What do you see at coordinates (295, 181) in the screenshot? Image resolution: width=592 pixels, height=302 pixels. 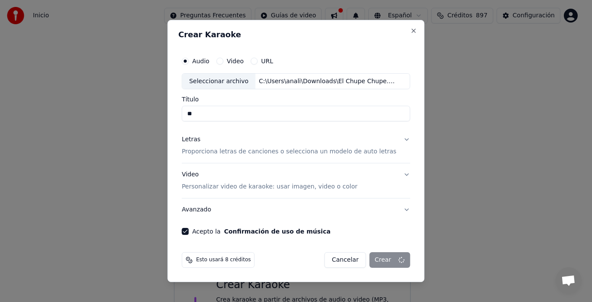 I see `button: VideoPersonalizar video de karaoke: usar imagen, video o color` at bounding box center [295, 181].